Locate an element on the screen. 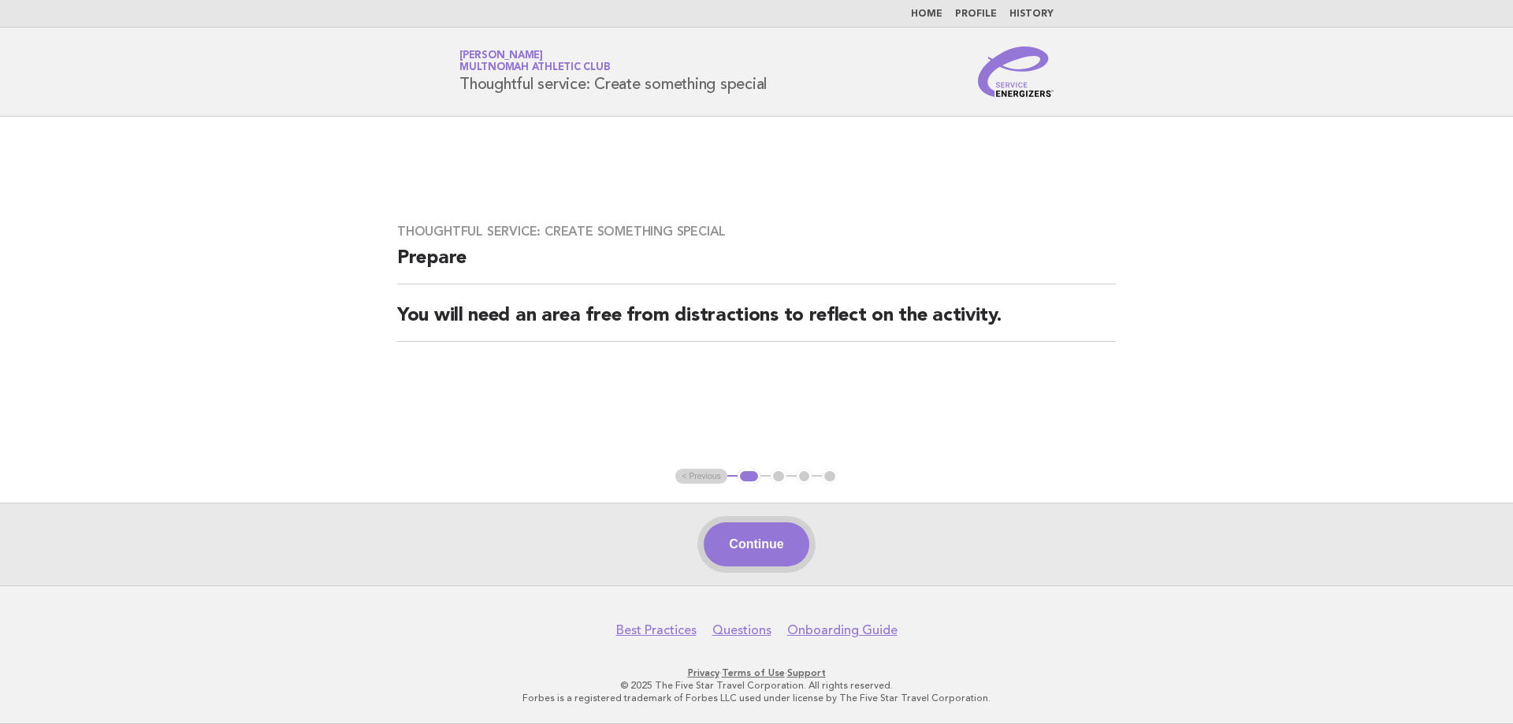  a: Profile is located at coordinates (976, 14).